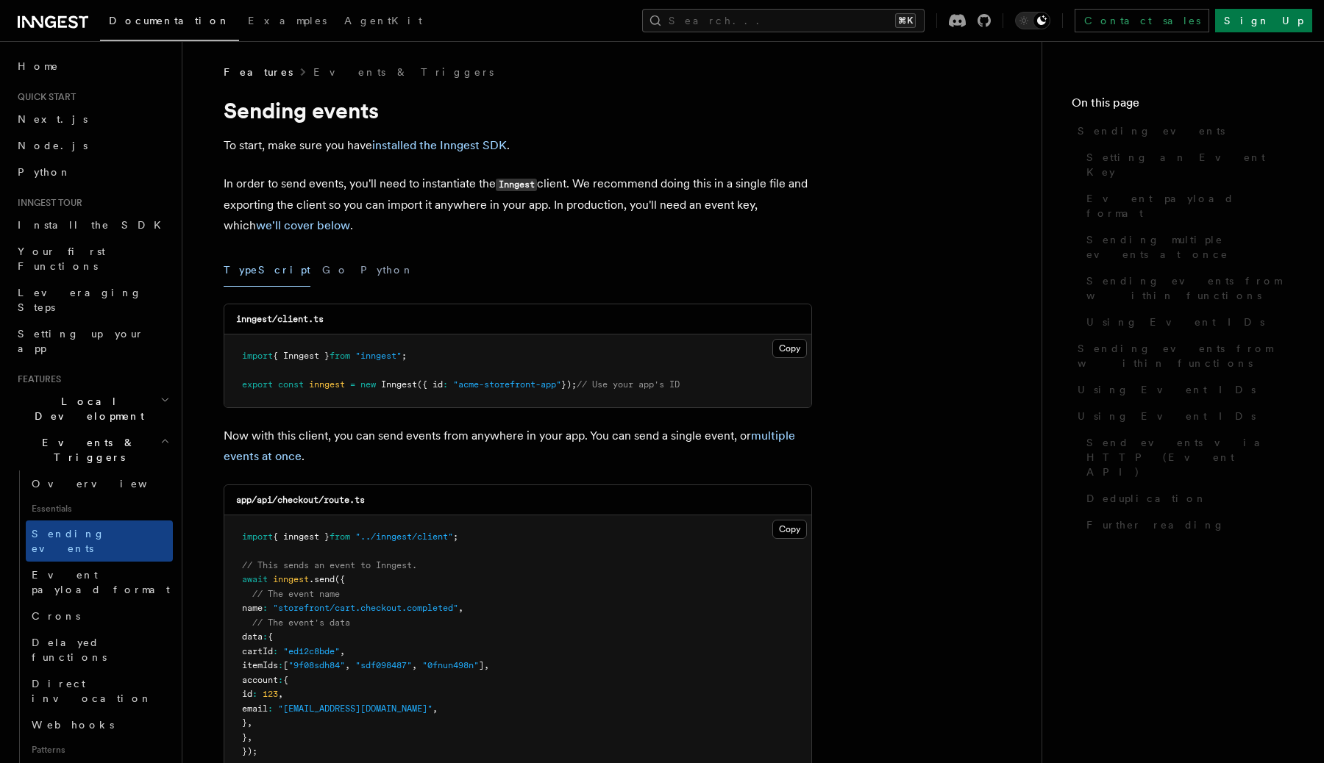 The width and height of the screenshot is (1324, 763). What do you see at coordinates (291, 385) in the screenshot?
I see `span: const` at bounding box center [291, 385].